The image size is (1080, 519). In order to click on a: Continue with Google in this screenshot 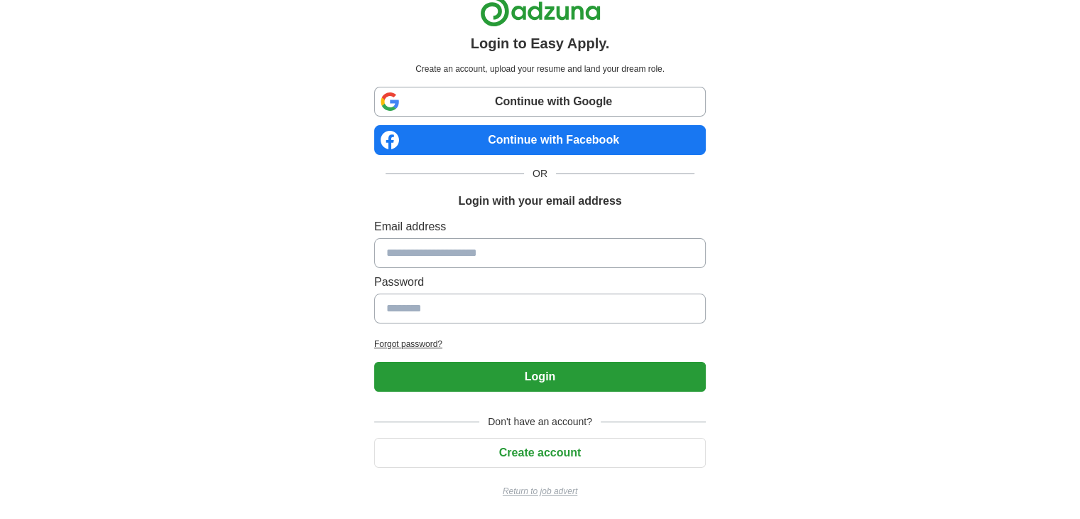, I will do `click(540, 102)`.